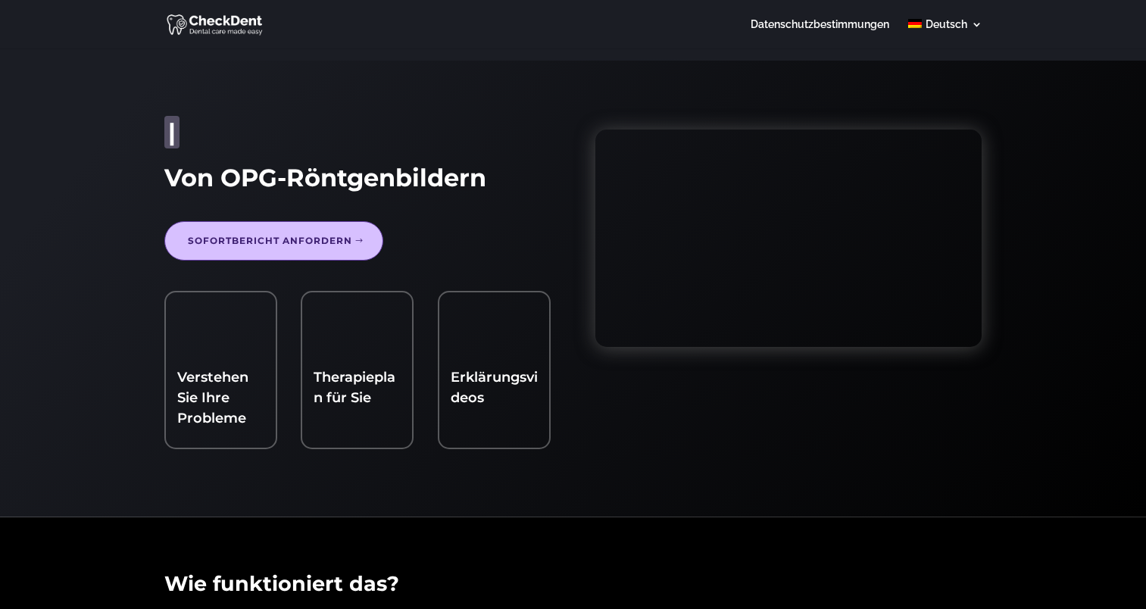 Image resolution: width=1146 pixels, height=609 pixels. Describe the element at coordinates (946, 24) in the screenshot. I see `span: Deutsch` at that location.